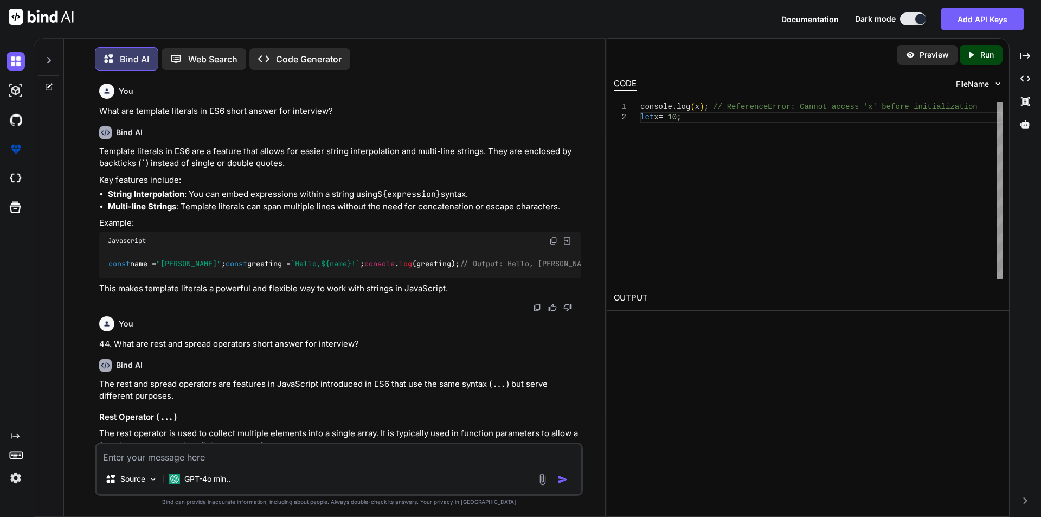 Image resolution: width=1041 pixels, height=517 pixels. I want to click on img: Open in Browser, so click(567, 241).